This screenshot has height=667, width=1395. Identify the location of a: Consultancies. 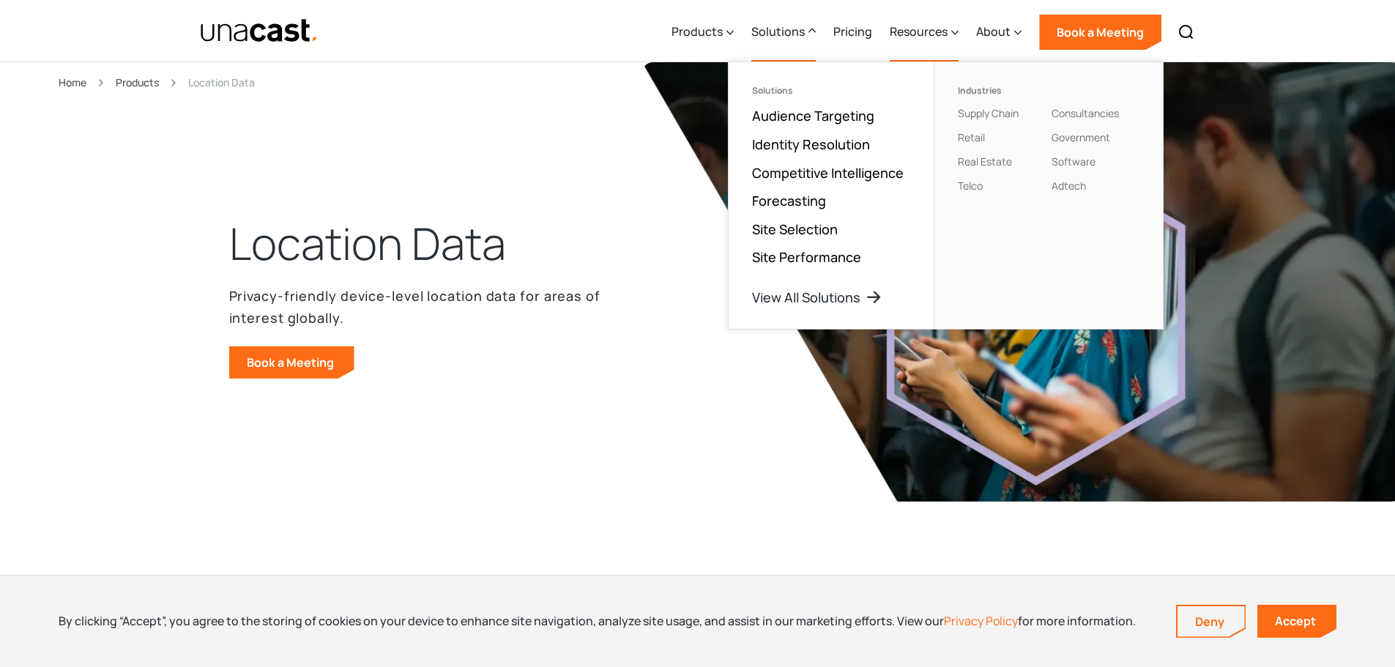
(1085, 113).